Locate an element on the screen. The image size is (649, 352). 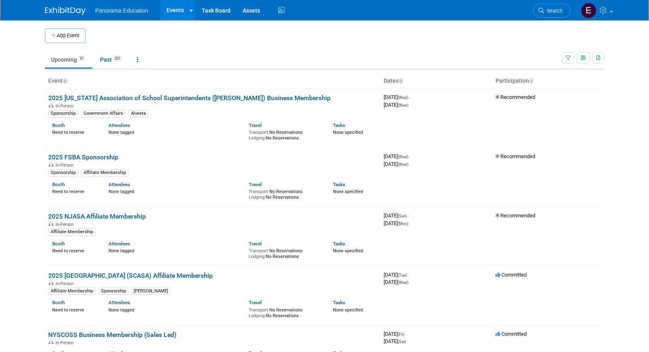
div: Alveeta is located at coordinates (138, 113).